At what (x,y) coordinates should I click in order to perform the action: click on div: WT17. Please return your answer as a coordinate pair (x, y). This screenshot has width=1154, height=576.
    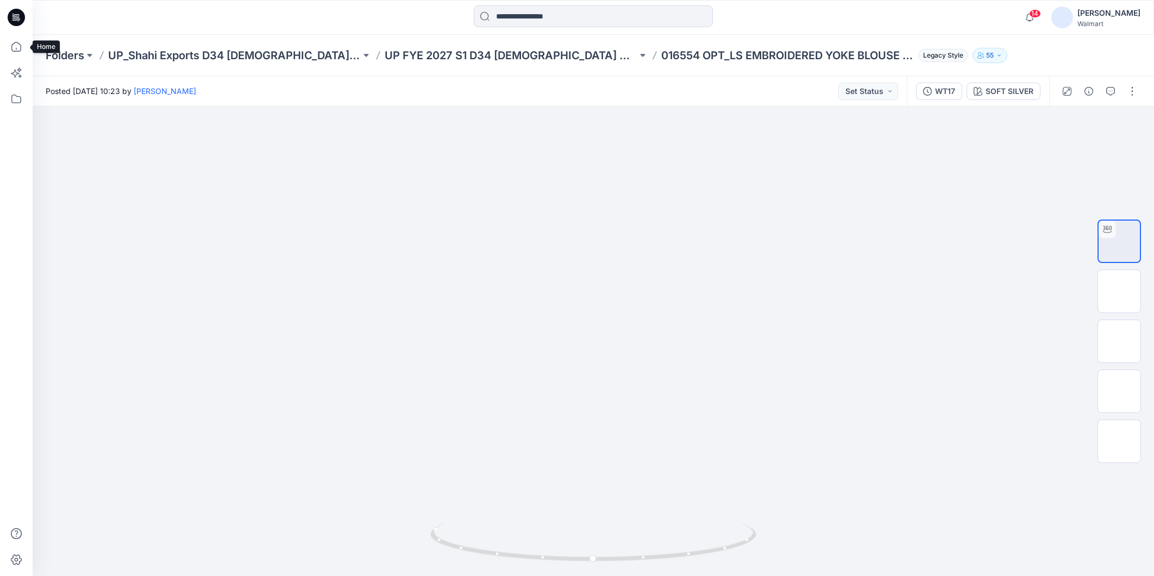
    Looking at the image, I should click on (944, 91).